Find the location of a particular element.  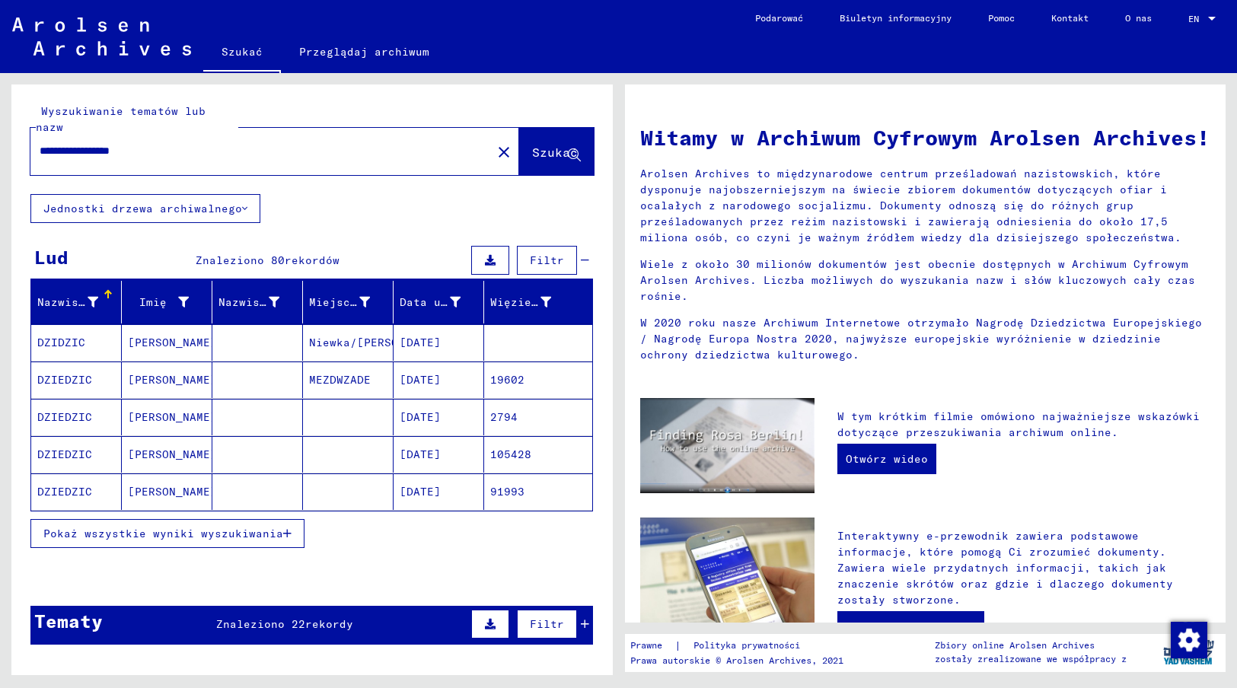

button: Jednostki drzewa archiwalnego is located at coordinates (145, 209).